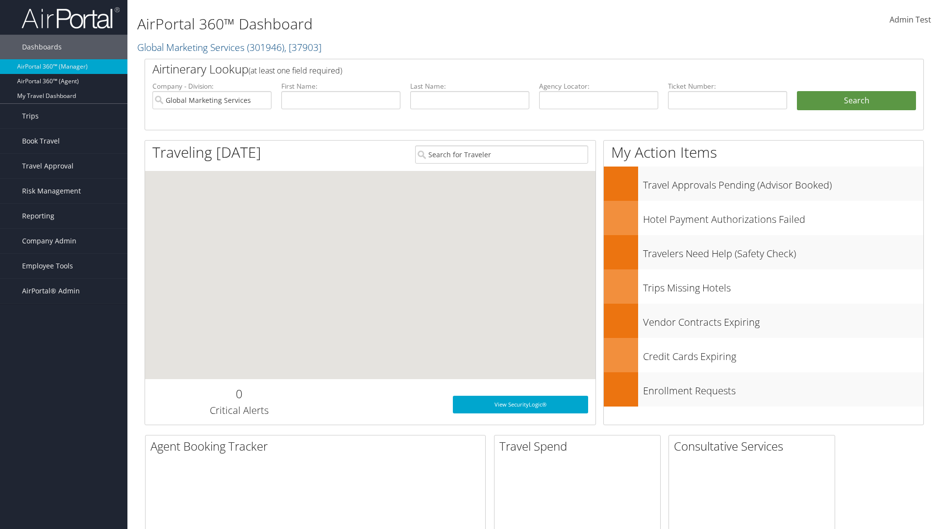 The image size is (941, 529). What do you see at coordinates (783, 217) in the screenshot?
I see `h3: Hotel Payment Authorizations Failed` at bounding box center [783, 217].